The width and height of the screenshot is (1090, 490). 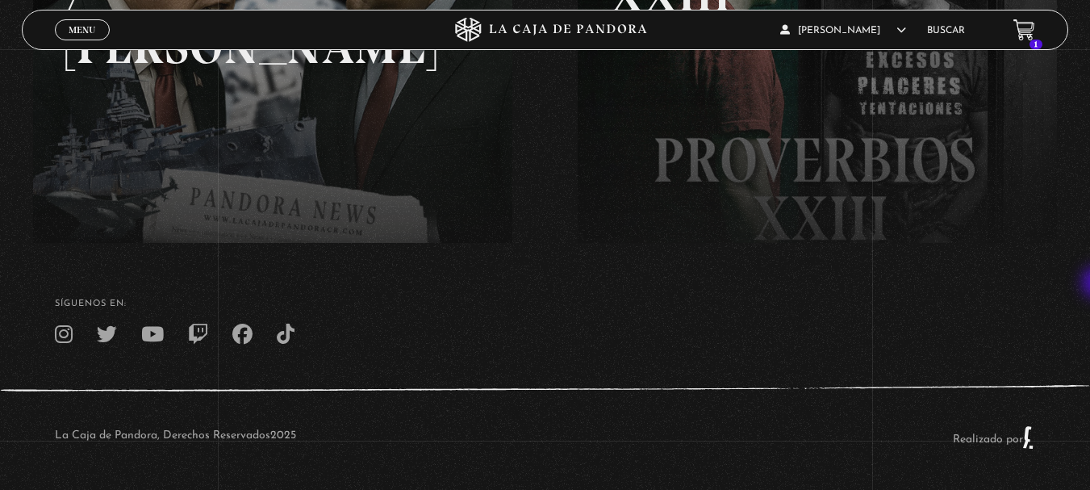 I want to click on h4: SÍguenos en:, so click(x=545, y=303).